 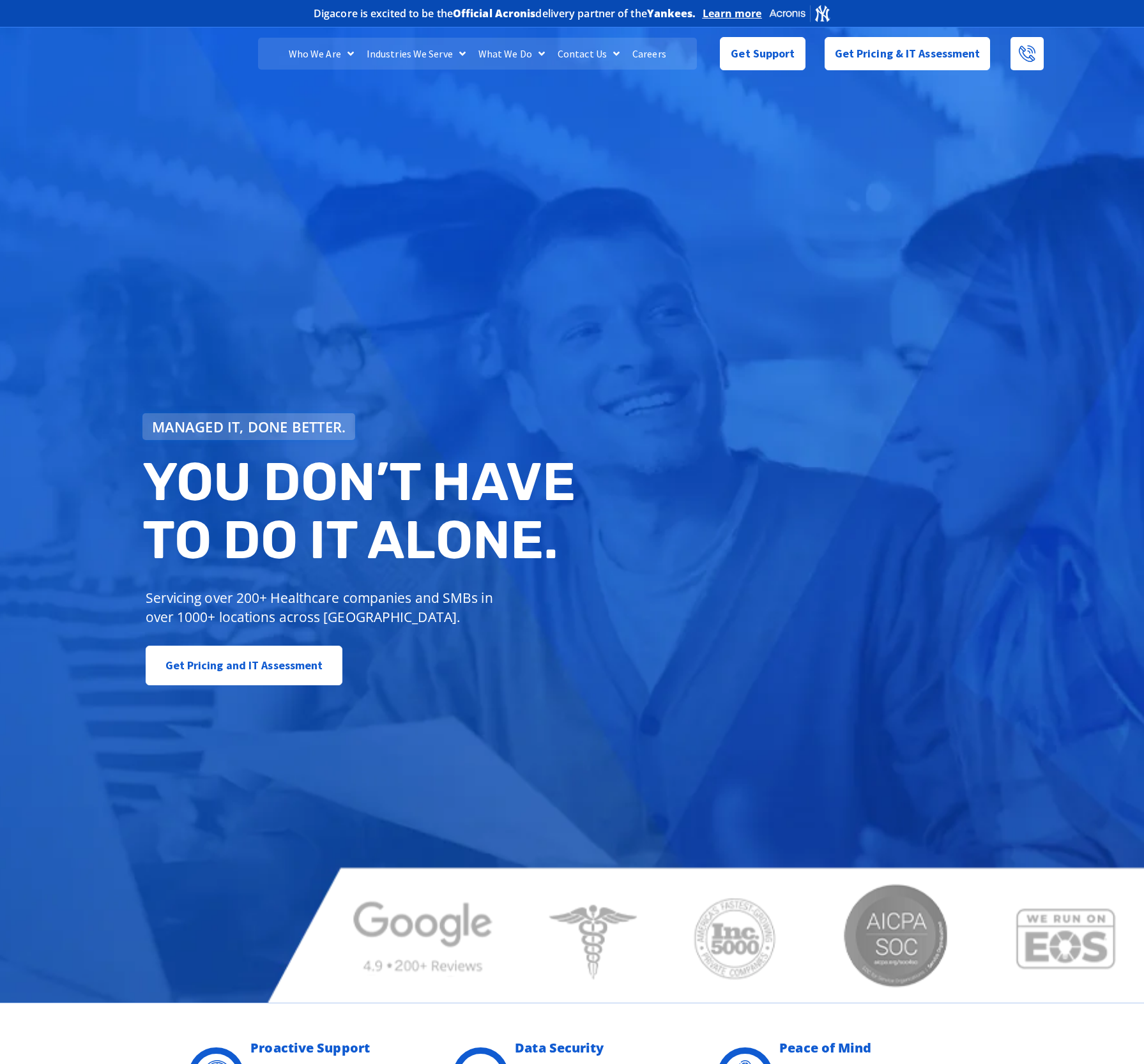 I want to click on h2: Peace of Mind, so click(x=864, y=1048).